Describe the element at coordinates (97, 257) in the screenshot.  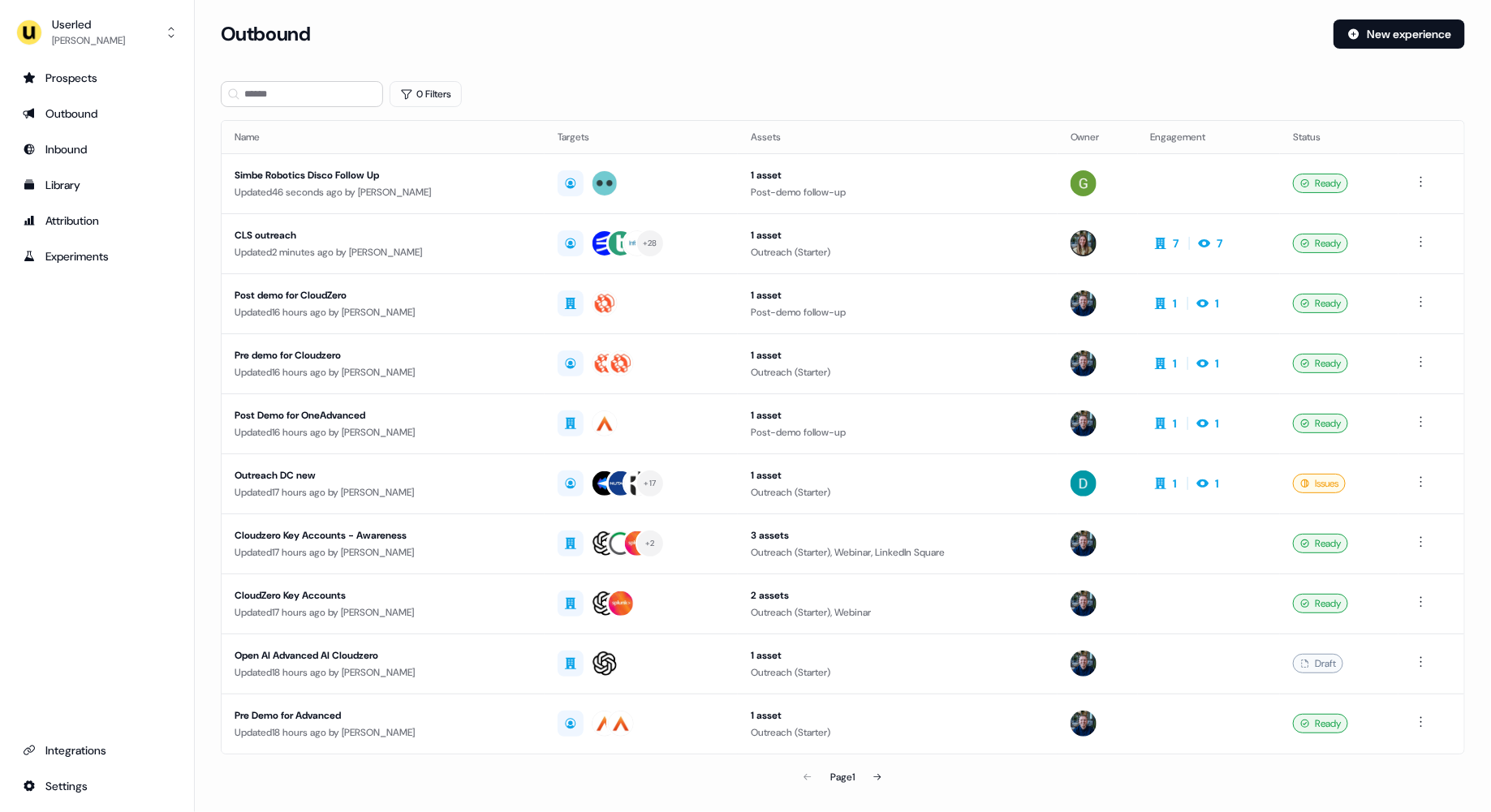
I see `a: Go to experiments` at that location.